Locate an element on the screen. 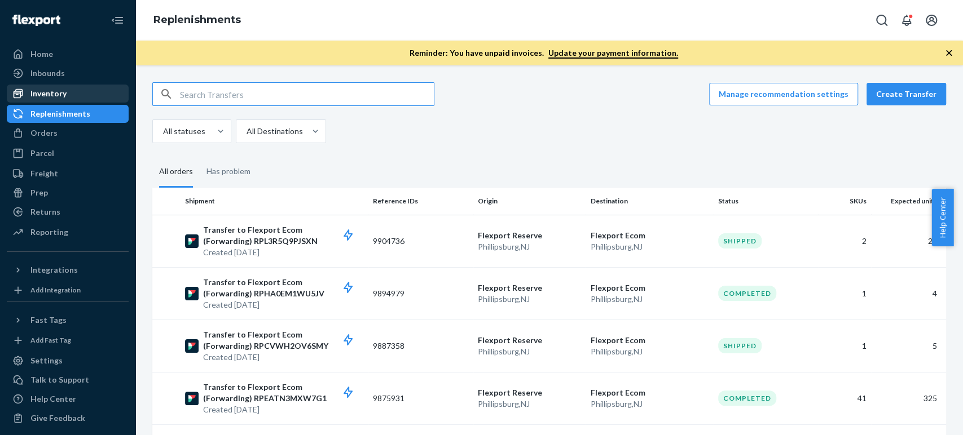 Image resolution: width=963 pixels, height=435 pixels. p: Transfer to Flexport Ecom (Forwarding) RPHA0EM1WU5JV is located at coordinates (283, 288).